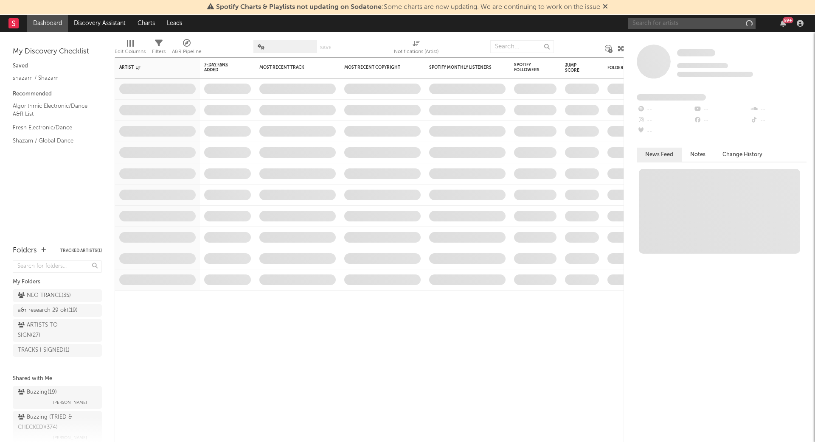 The image size is (815, 442). What do you see at coordinates (605, 7) in the screenshot?
I see `span: Dismiss` at bounding box center [605, 7].